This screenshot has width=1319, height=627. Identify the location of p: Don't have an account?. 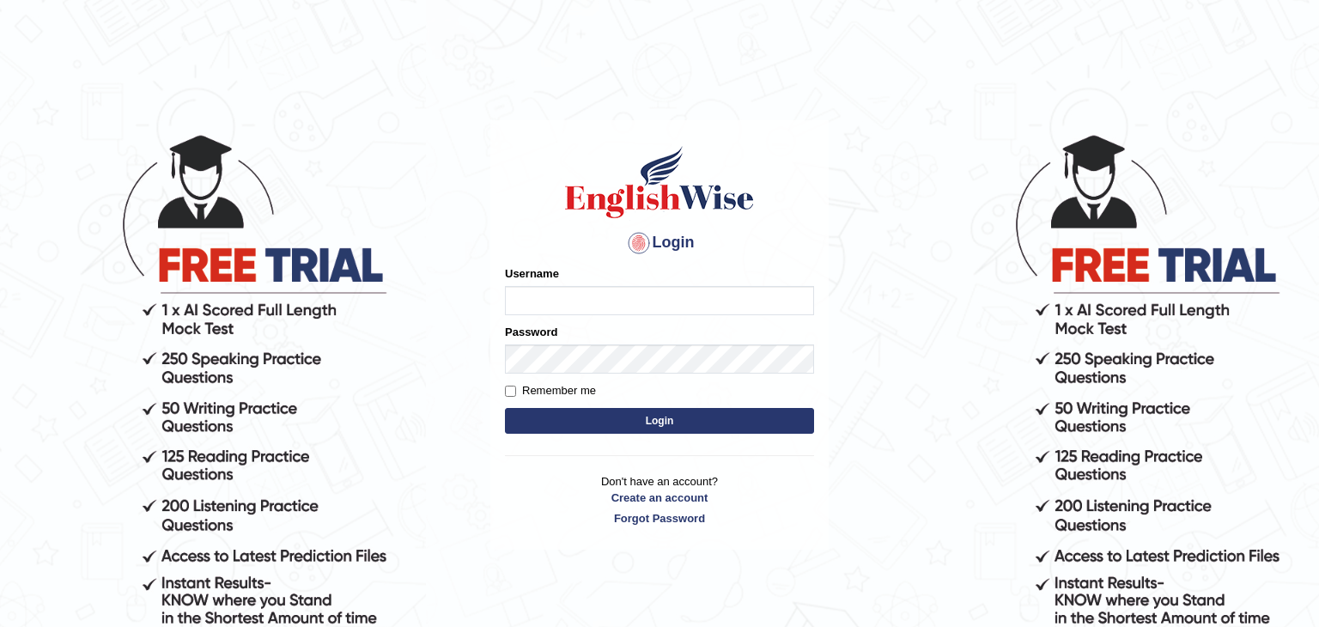
(660, 500).